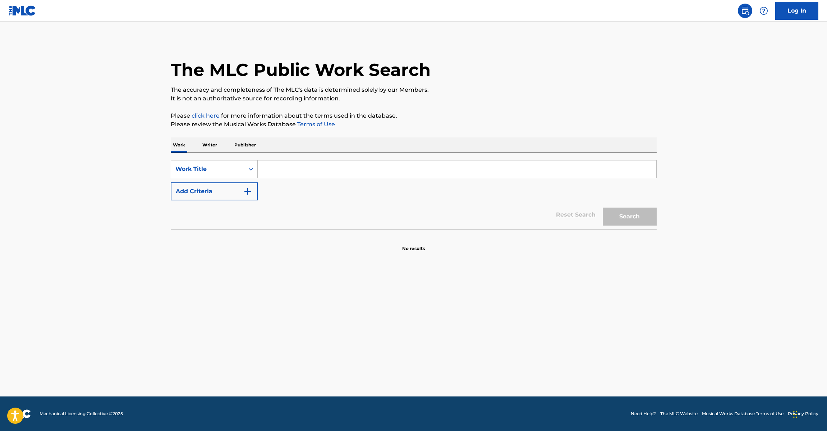 Image resolution: width=827 pixels, height=431 pixels. I want to click on form: Search Form, so click(414, 194).